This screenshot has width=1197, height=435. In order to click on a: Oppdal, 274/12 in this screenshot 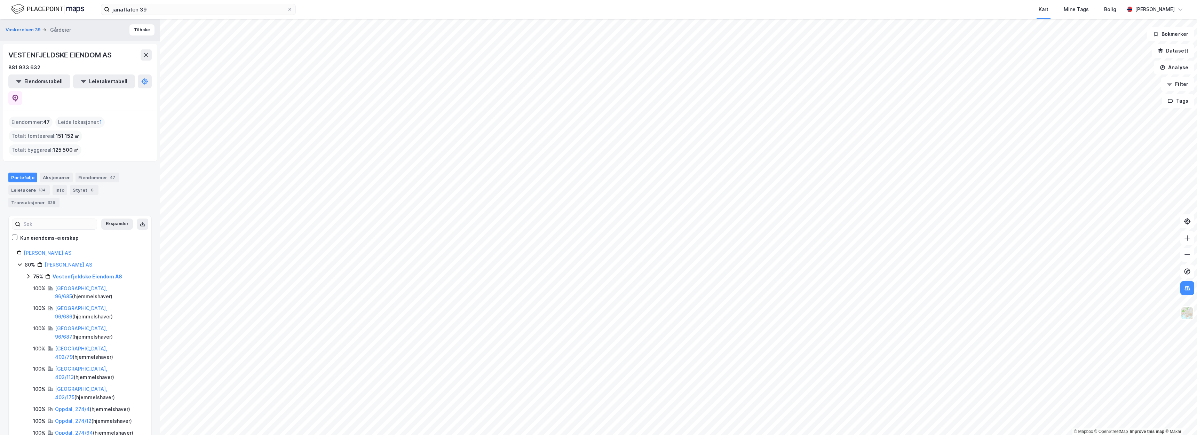, I will do `click(73, 421)`.